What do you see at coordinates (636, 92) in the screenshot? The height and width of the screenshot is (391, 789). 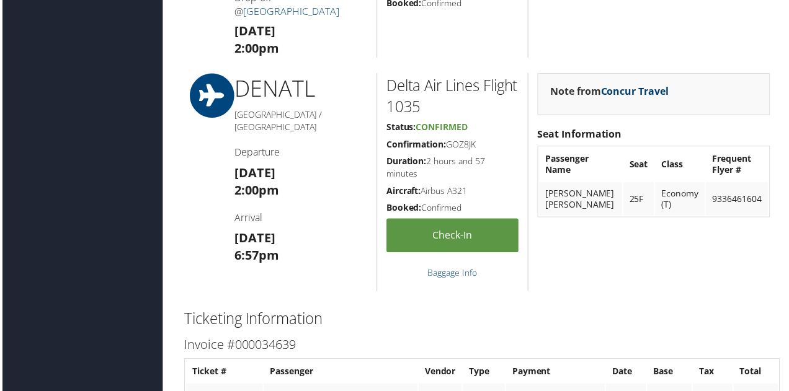 I see `a: Concur Travel` at bounding box center [636, 92].